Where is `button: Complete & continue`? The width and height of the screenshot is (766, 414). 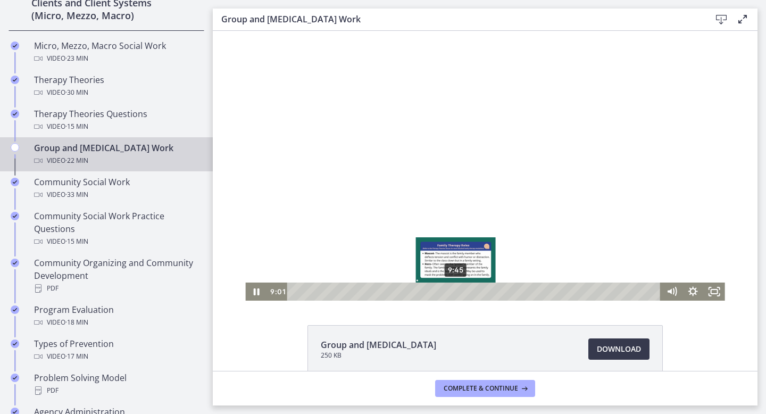 button: Complete & continue is located at coordinates (485, 388).